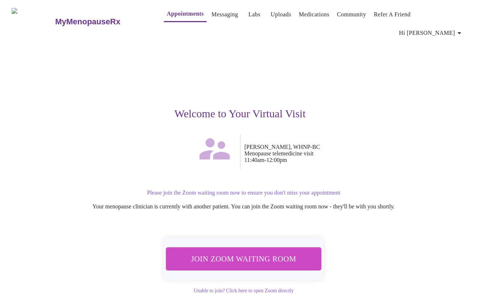  I want to click on a: Community, so click(351, 15).